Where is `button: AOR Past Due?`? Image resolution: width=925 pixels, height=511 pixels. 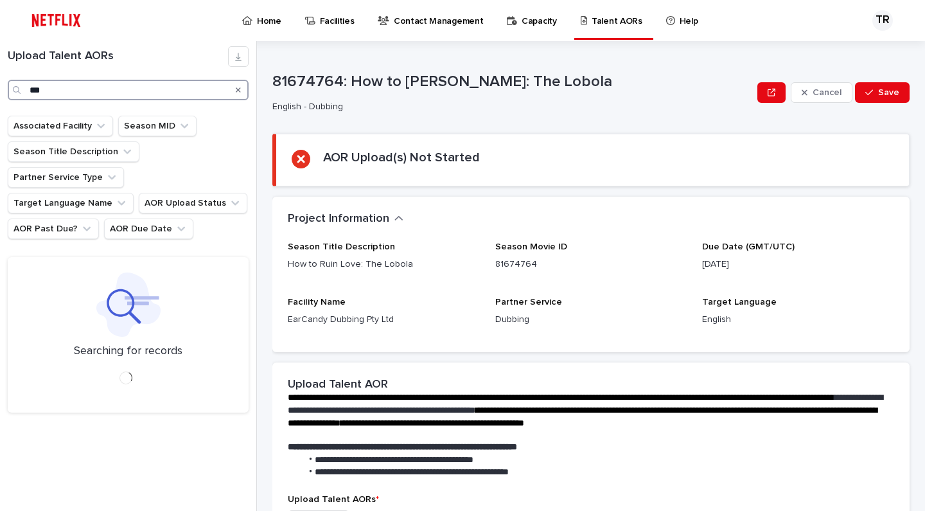 button: AOR Past Due? is located at coordinates (53, 229).